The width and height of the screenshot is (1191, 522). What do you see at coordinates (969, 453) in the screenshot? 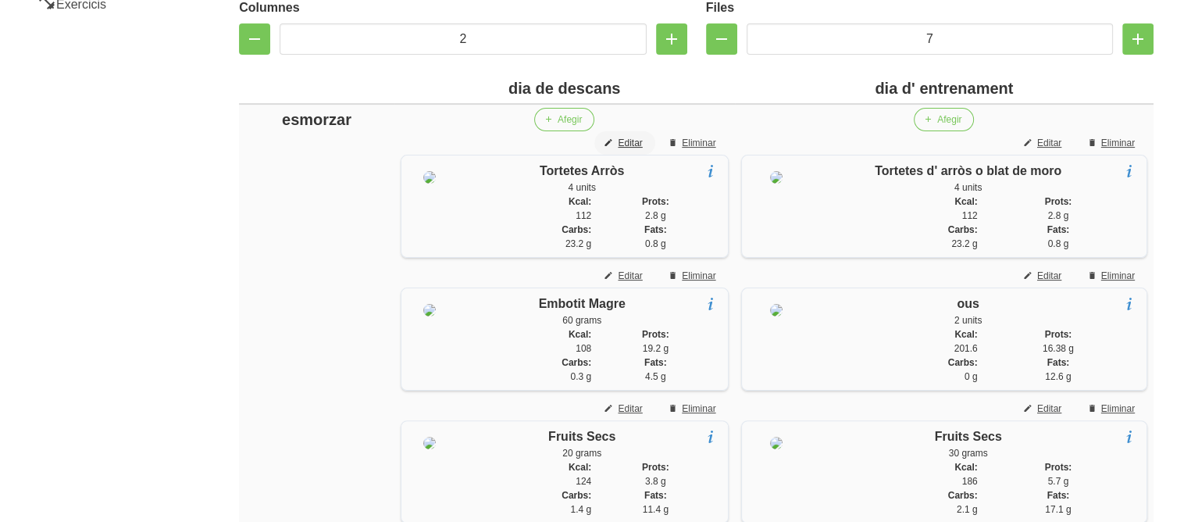
I see `span: 30 grams` at bounding box center [969, 453].